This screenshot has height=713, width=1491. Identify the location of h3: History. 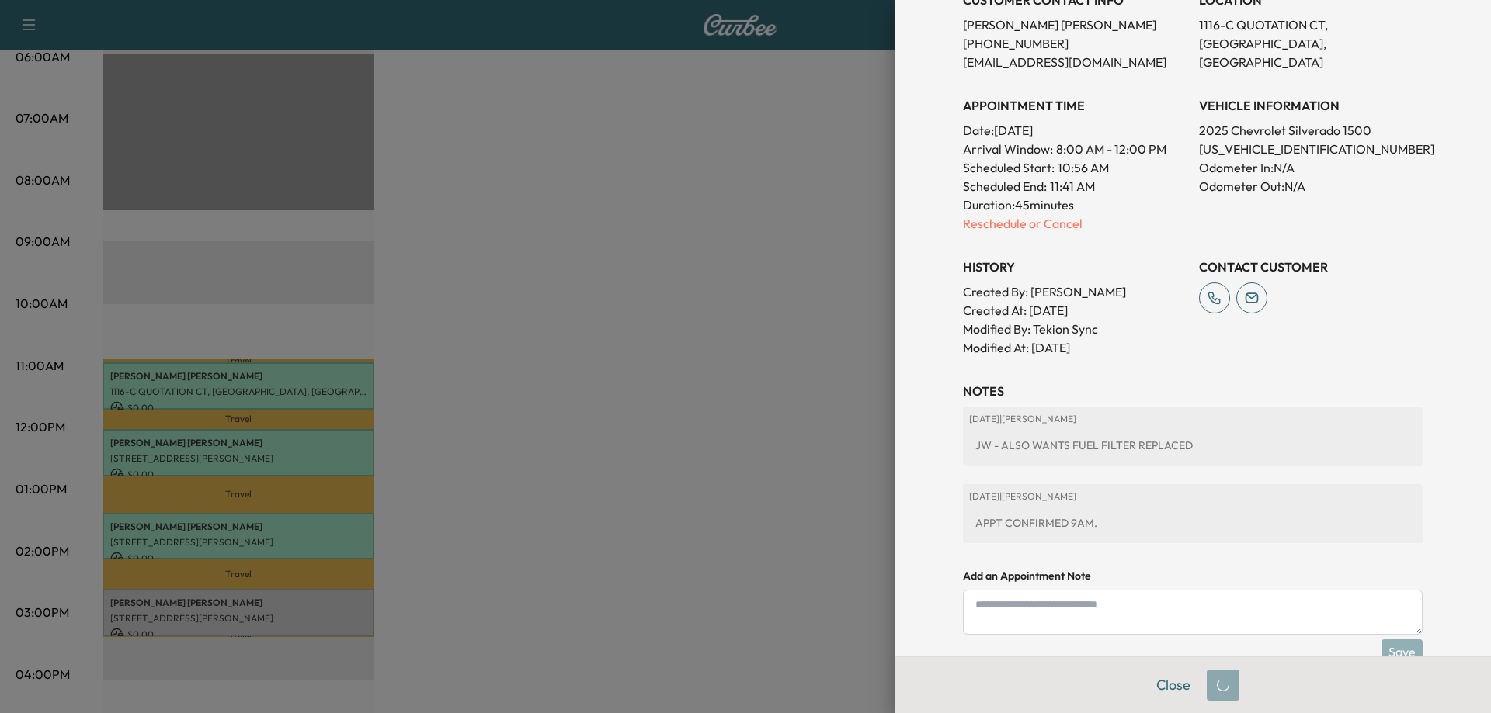
(1075, 267).